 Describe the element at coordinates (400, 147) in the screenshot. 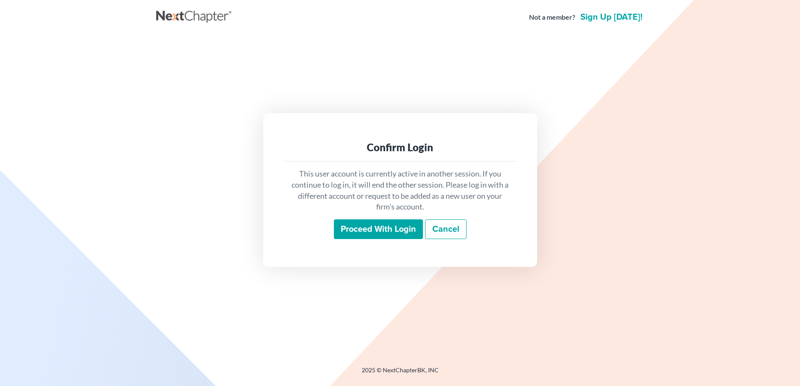

I see `div: Confirm Login` at that location.